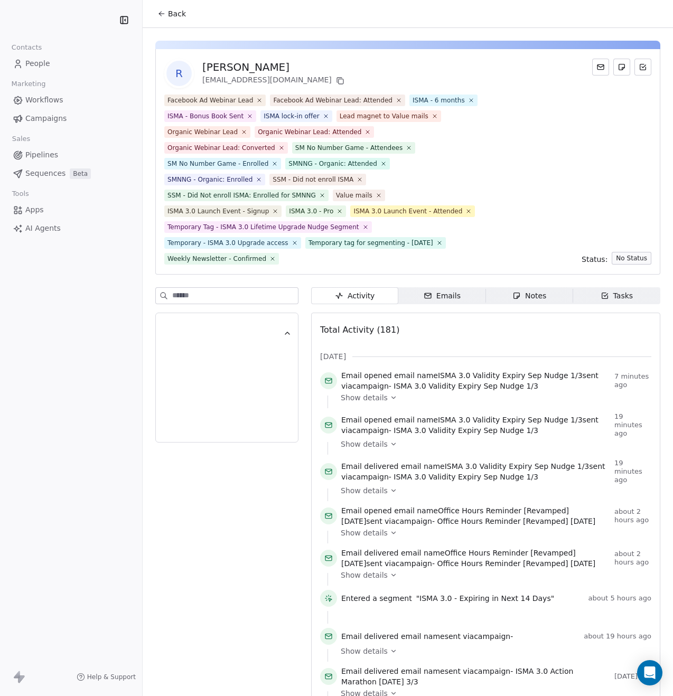 This screenshot has width=673, height=696. What do you see at coordinates (71, 173) in the screenshot?
I see `a: SequencesBeta` at bounding box center [71, 173].